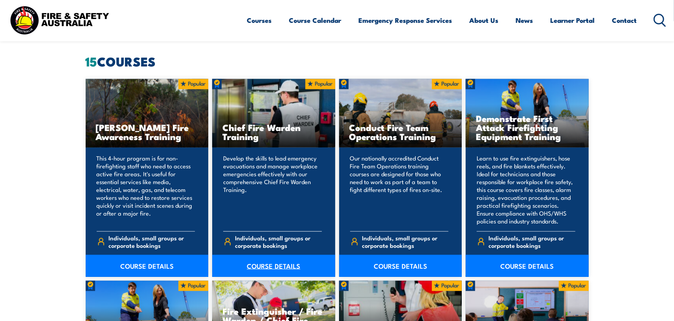  I want to click on h3: Chief Fire Warden Training, so click(273, 132).